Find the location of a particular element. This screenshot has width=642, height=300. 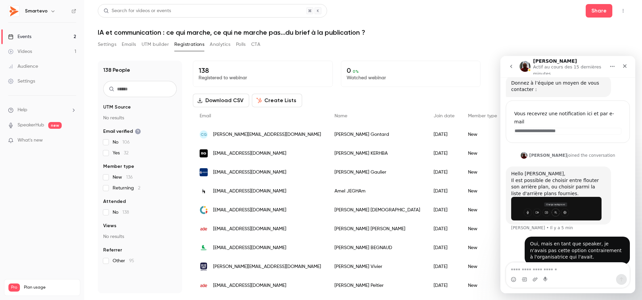

img: fr.aspenpharma.com is located at coordinates (204, 172).